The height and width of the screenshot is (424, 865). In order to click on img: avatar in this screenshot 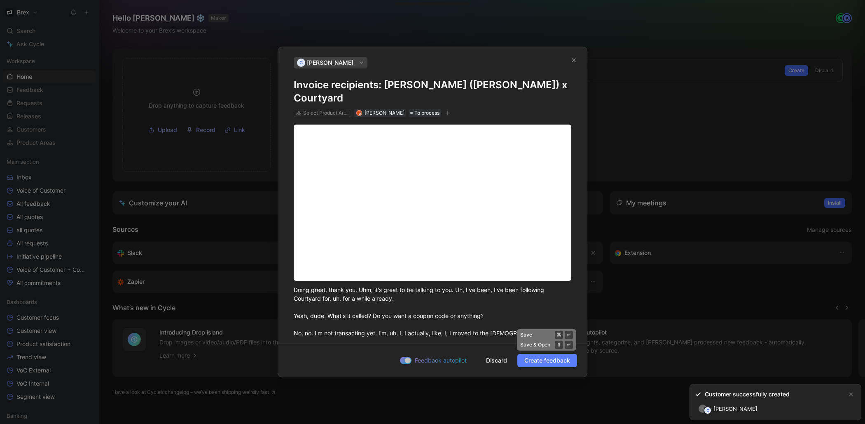, I will do `click(359, 113)`.